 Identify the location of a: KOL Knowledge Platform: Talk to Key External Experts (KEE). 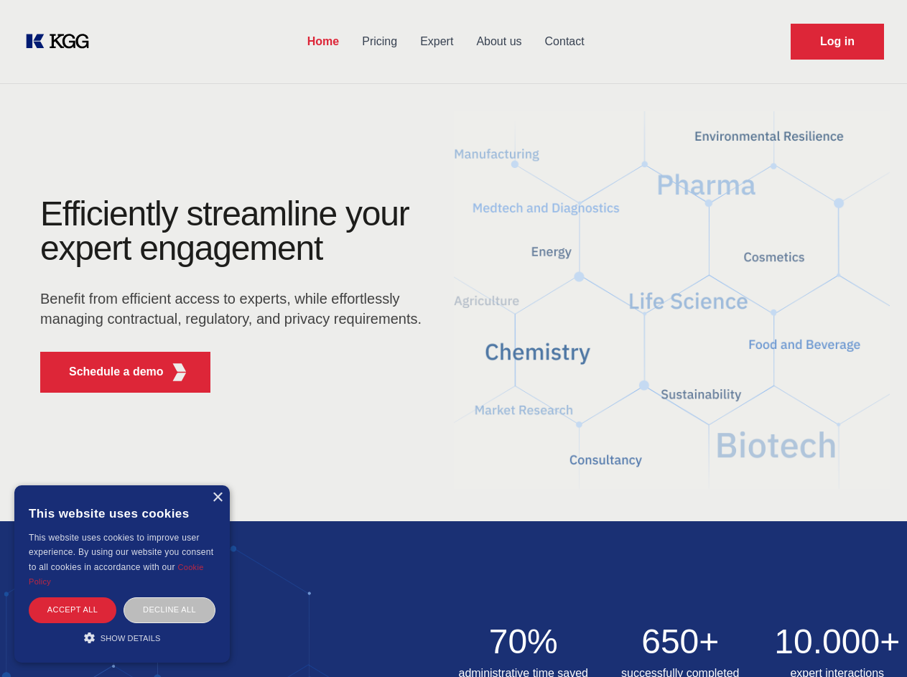
(62, 42).